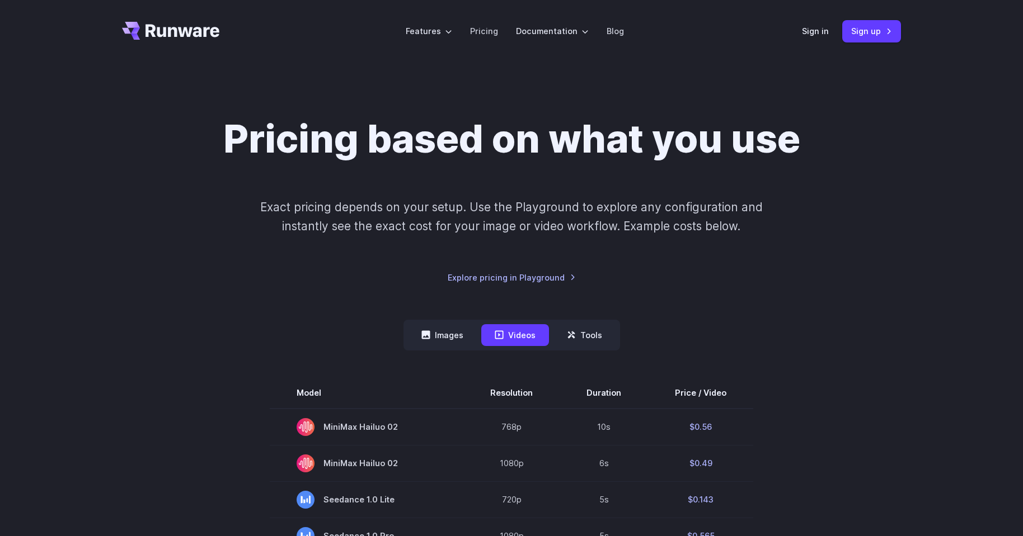 The width and height of the screenshot is (1023, 536). I want to click on a: Blog, so click(615, 31).